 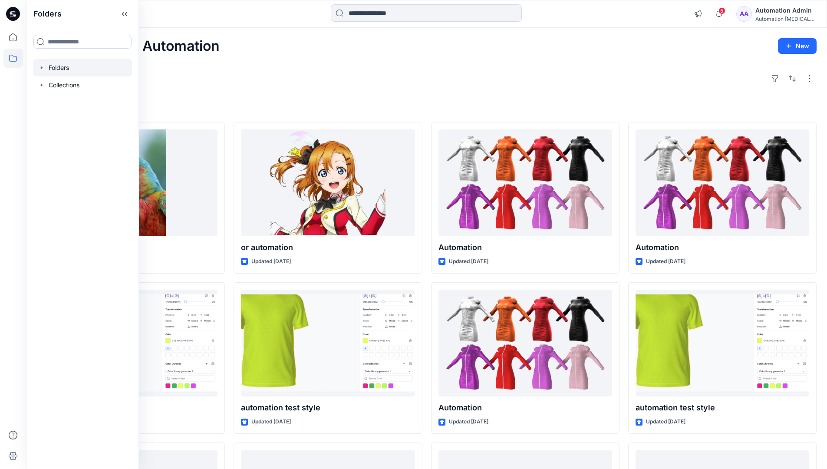 I want to click on div: Automation Admin, so click(x=786, y=10).